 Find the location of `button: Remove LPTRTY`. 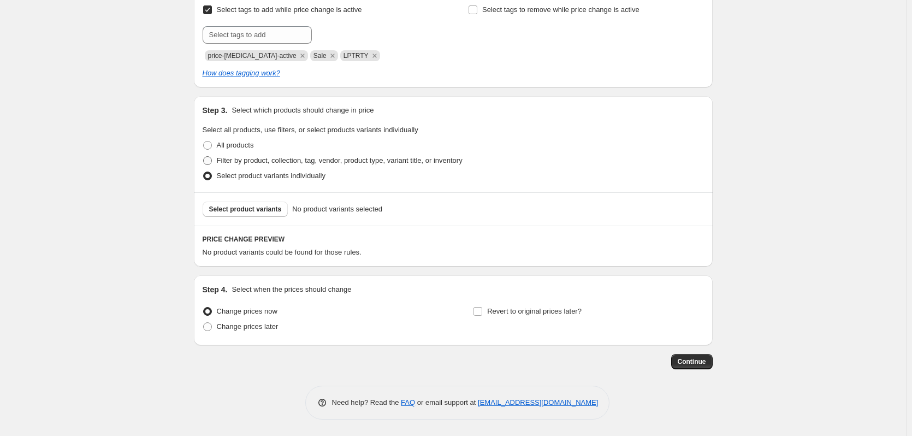

button: Remove LPTRTY is located at coordinates (375, 56).